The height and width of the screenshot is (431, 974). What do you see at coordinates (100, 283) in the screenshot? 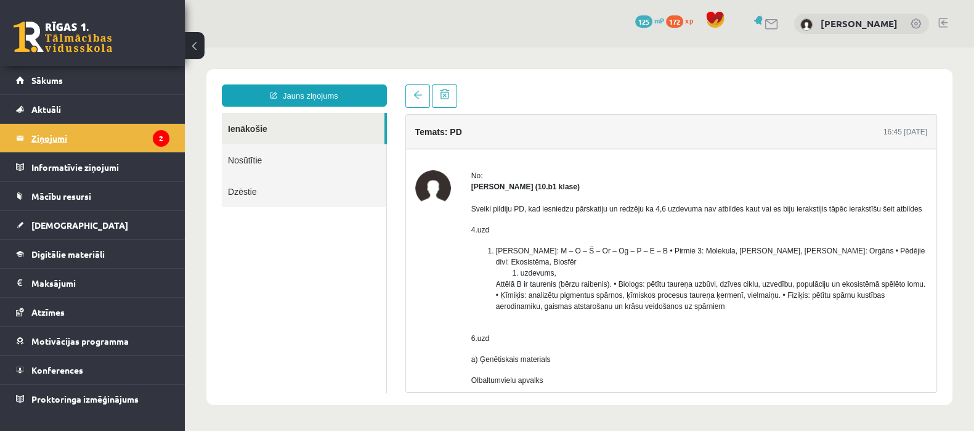
I see `legend: Maksājumi` at bounding box center [100, 283].